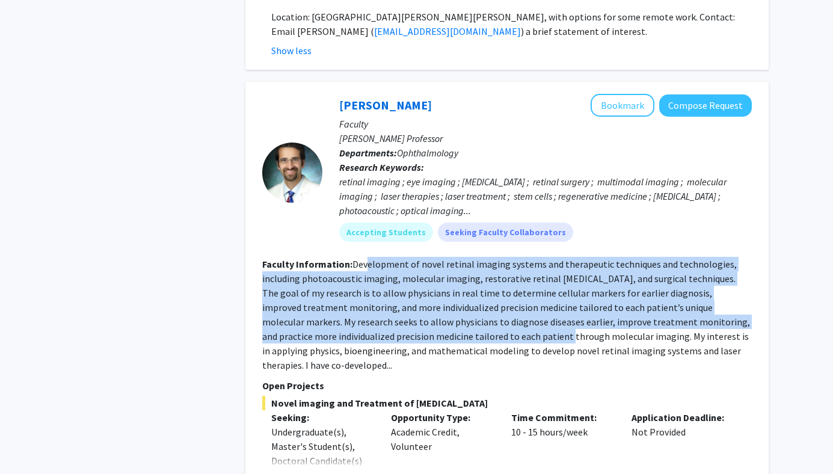 Image resolution: width=833 pixels, height=474 pixels. What do you see at coordinates (386, 232) in the screenshot?
I see `mat-chip: Accepting Students` at bounding box center [386, 232].